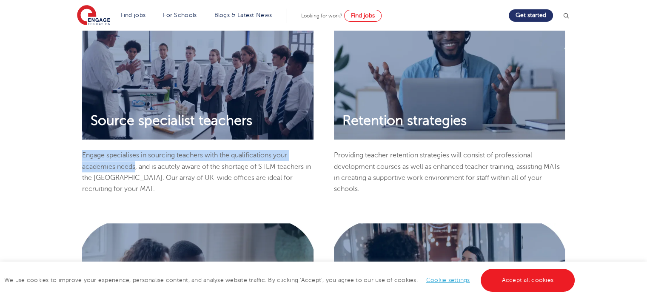 The image size is (647, 299). Describe the element at coordinates (290, 280) in the screenshot. I see `span: We use cookies to improve your experience, personalise content, and analyse website traffic. By c...` at that location.